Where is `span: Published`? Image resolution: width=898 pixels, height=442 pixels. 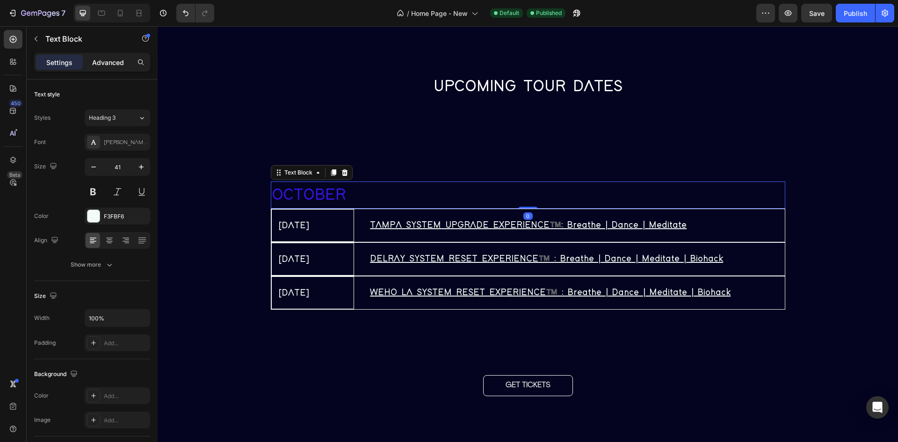
span: Published is located at coordinates (548, 13).